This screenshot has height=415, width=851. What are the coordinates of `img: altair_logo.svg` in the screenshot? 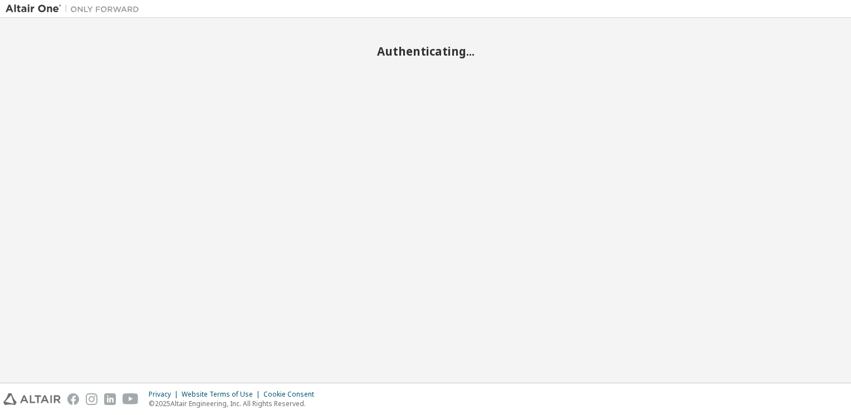 It's located at (32, 399).